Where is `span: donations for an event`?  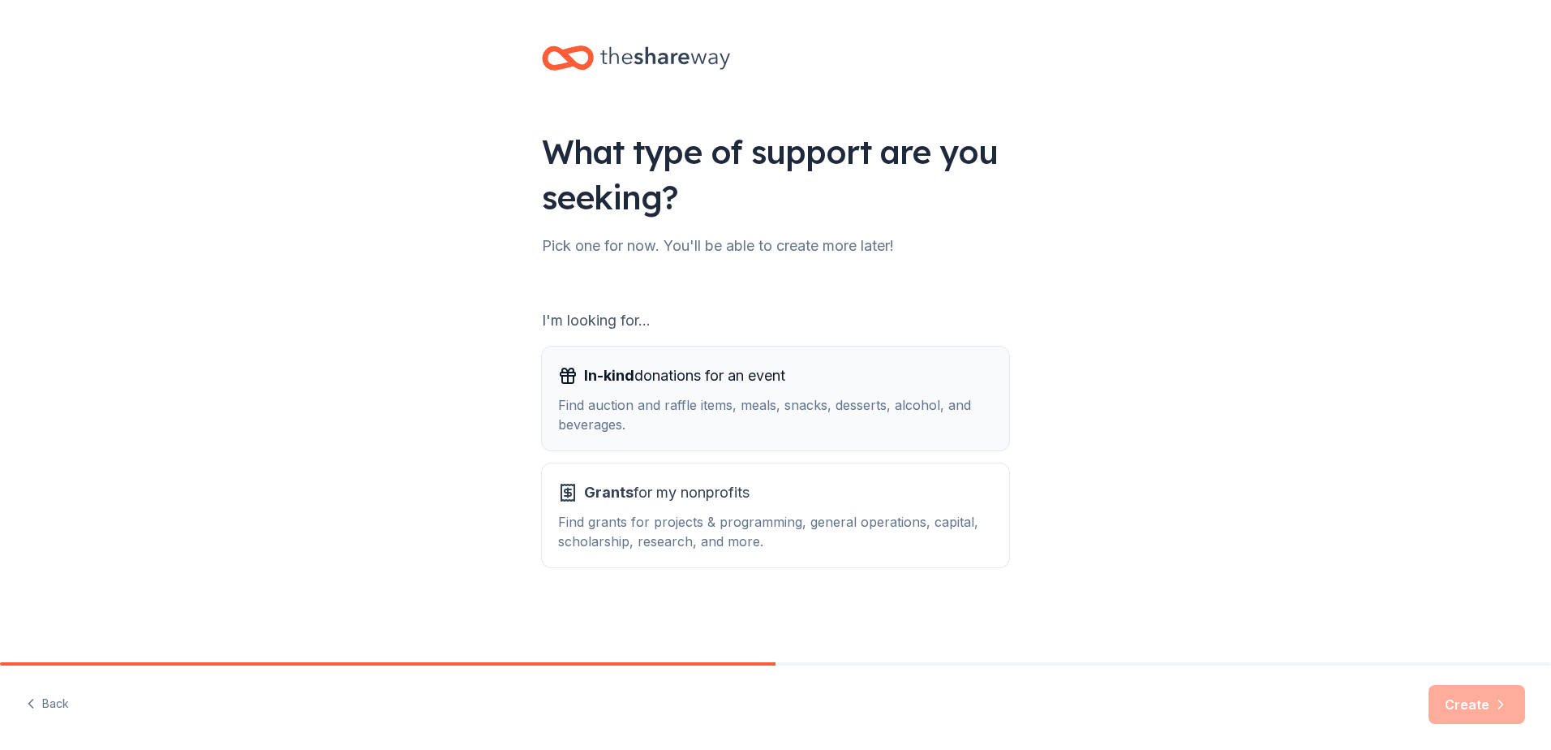 span: donations for an event is located at coordinates (685, 376).